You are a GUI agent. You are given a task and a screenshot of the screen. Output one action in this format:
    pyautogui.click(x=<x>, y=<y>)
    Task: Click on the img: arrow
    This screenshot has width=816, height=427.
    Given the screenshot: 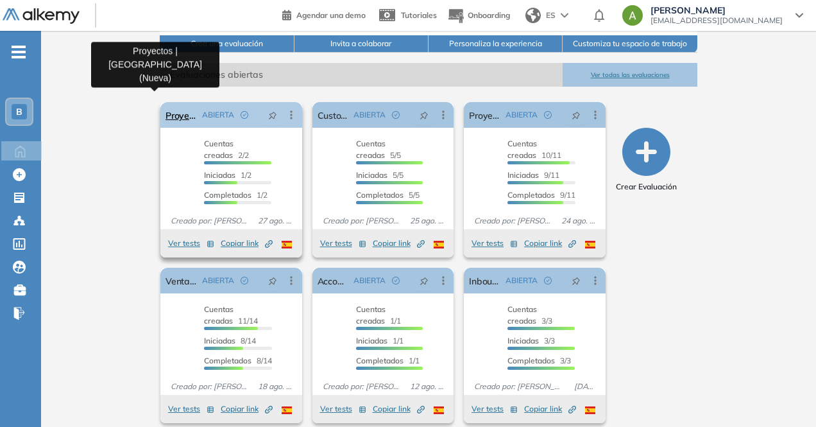 What is the action you would take?
    pyautogui.click(x=565, y=15)
    